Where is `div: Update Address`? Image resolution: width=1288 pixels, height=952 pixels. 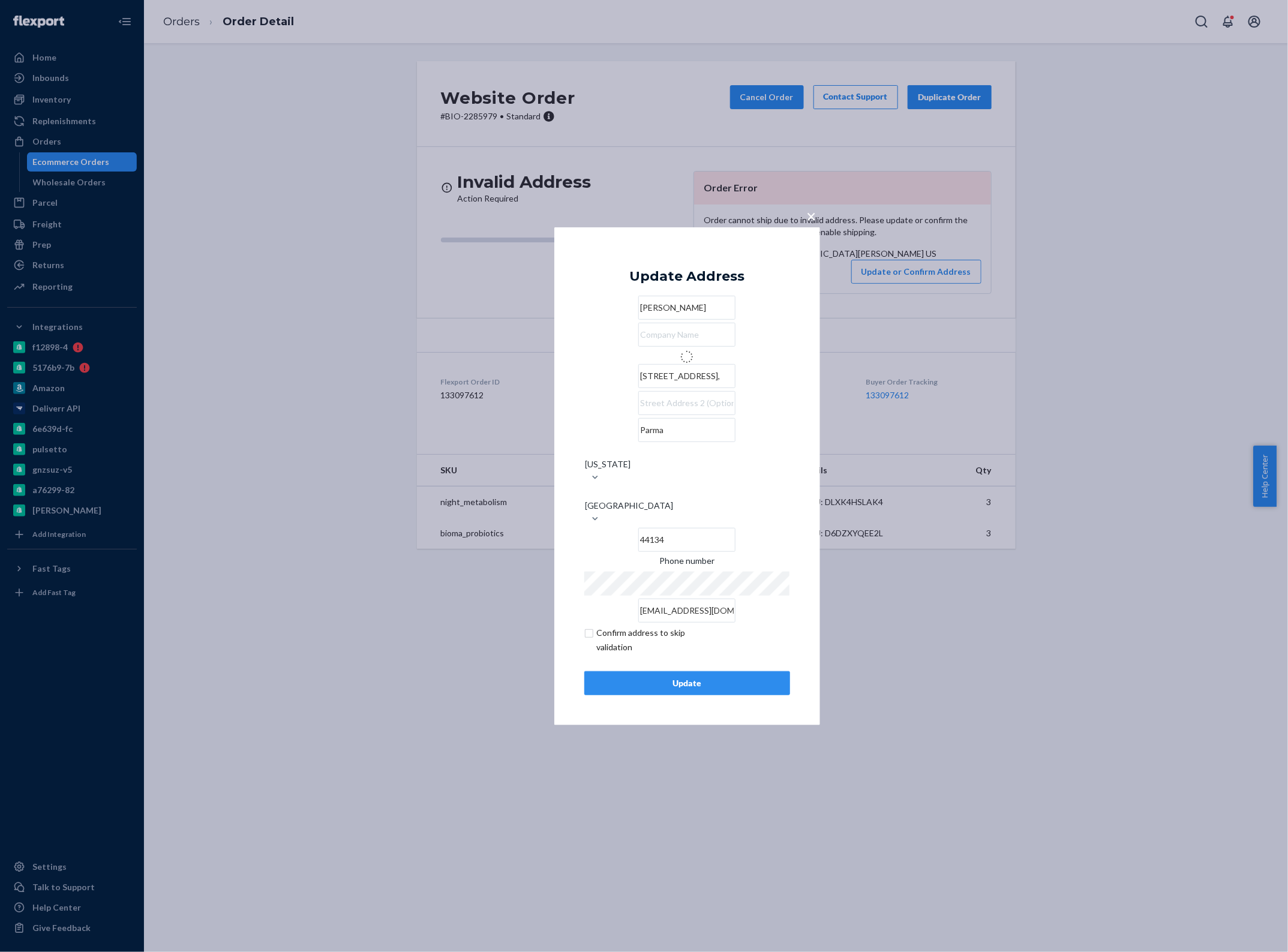 div: Update Address is located at coordinates (687, 276).